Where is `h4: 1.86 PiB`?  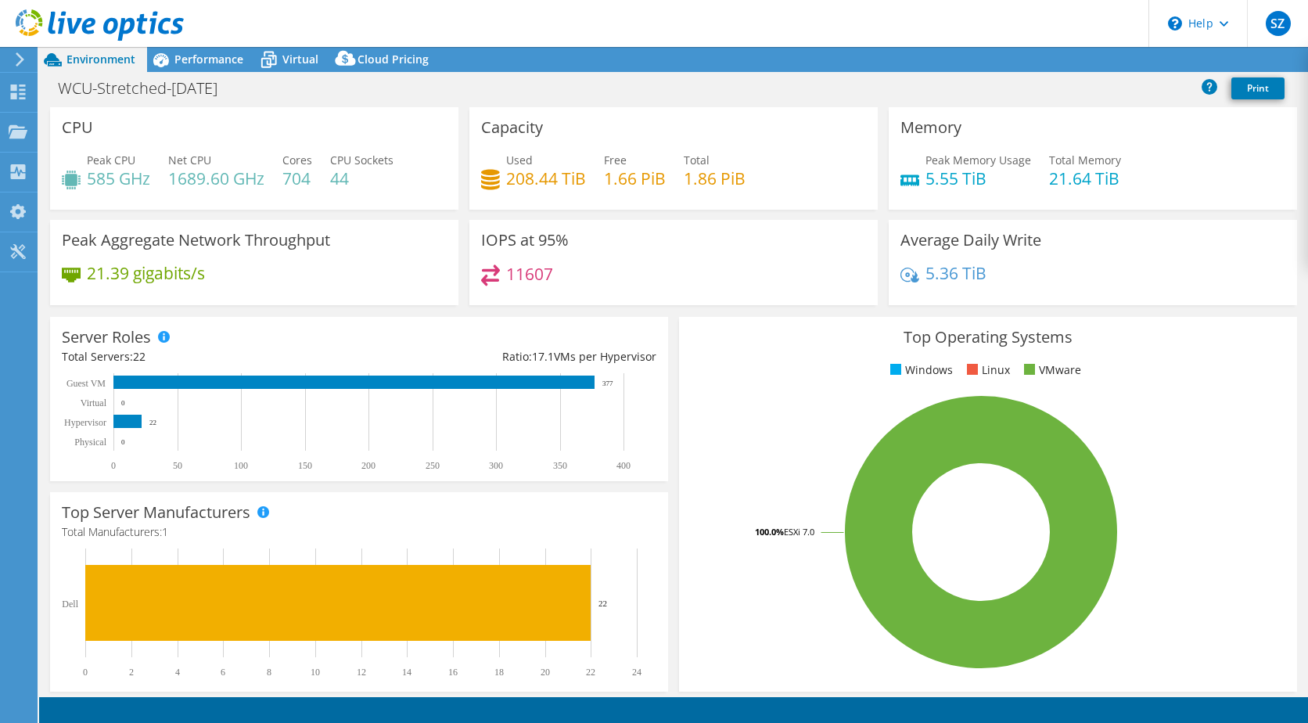
h4: 1.86 PiB is located at coordinates (714, 178).